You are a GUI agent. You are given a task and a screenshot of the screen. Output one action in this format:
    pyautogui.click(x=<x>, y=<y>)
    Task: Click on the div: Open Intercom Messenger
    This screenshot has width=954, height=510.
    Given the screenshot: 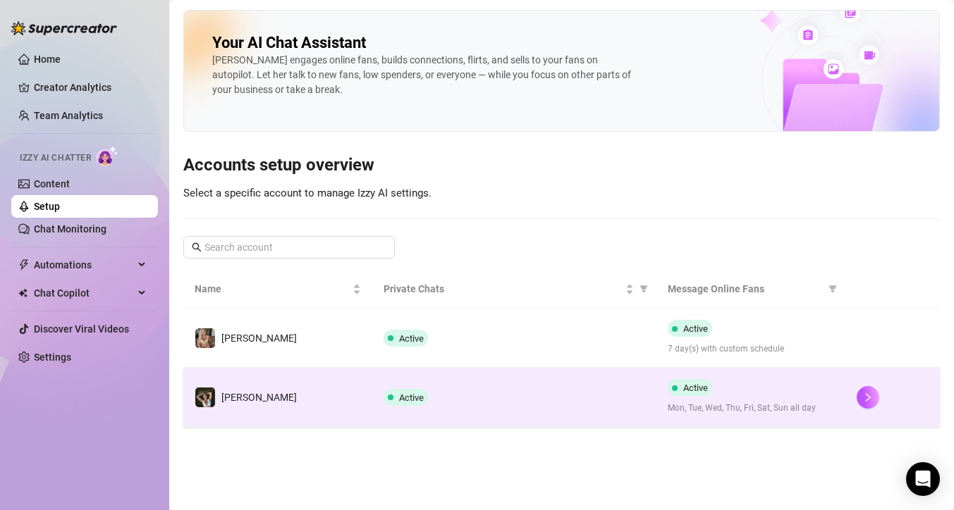 What is the action you would take?
    pyautogui.click(x=923, y=479)
    